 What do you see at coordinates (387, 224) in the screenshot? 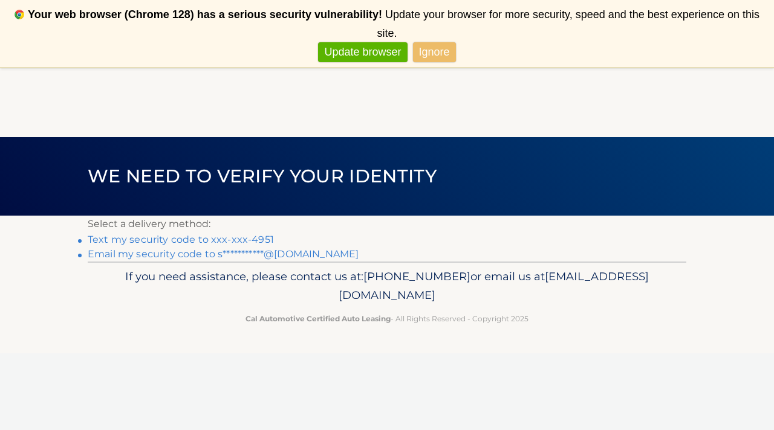
I see `p: Select a delivery method:` at bounding box center [387, 224].